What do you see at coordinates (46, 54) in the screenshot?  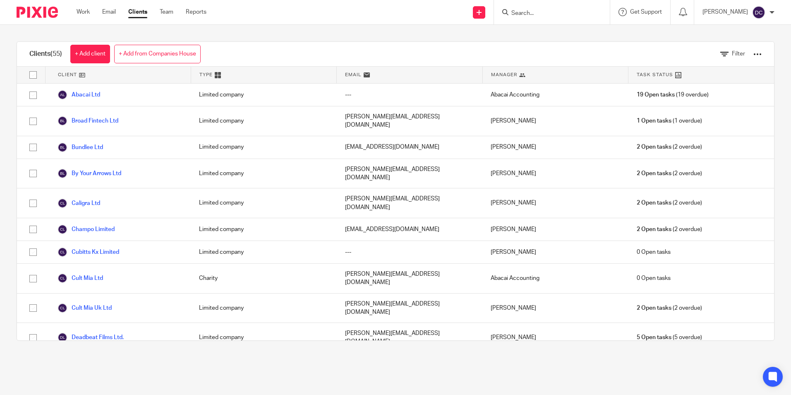 I see `h1: Clients` at bounding box center [46, 54].